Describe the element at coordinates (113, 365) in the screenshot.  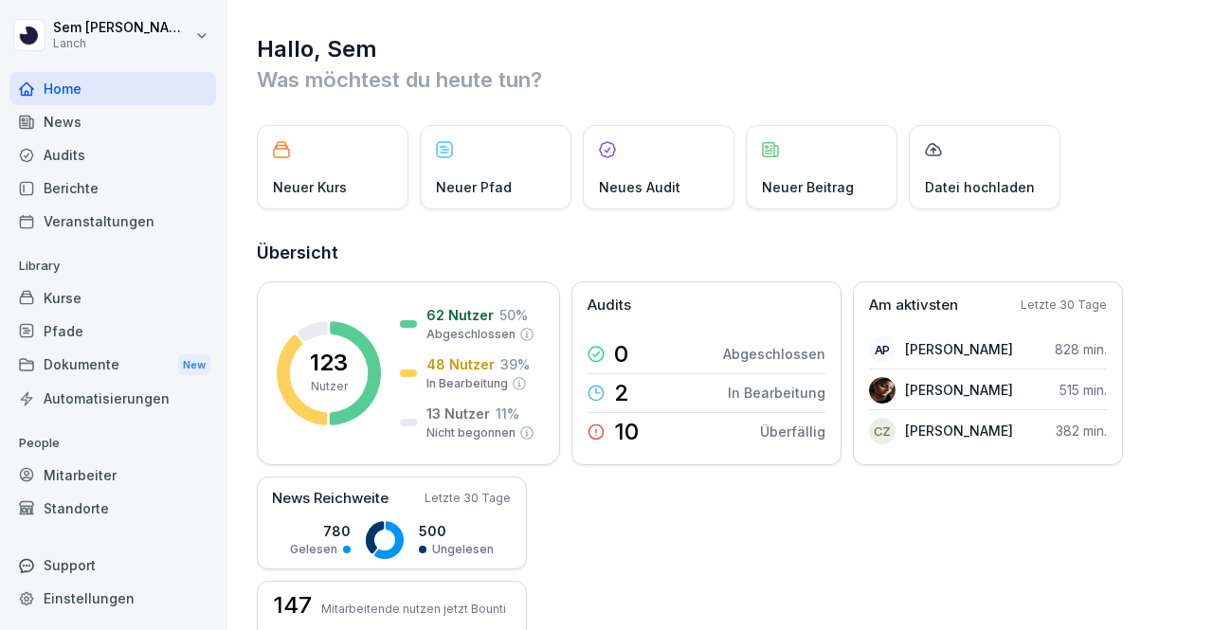
I see `div: Dokumente` at that location.